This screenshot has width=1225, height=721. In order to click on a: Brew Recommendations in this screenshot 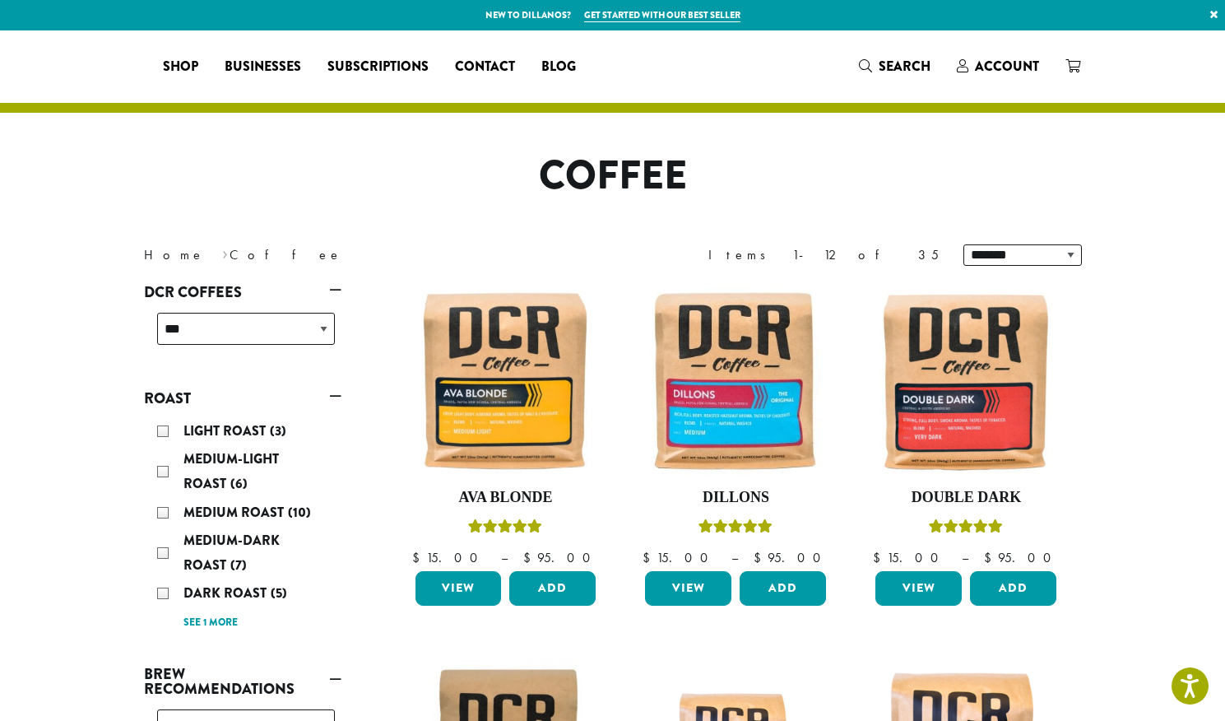, I will do `click(243, 681)`.